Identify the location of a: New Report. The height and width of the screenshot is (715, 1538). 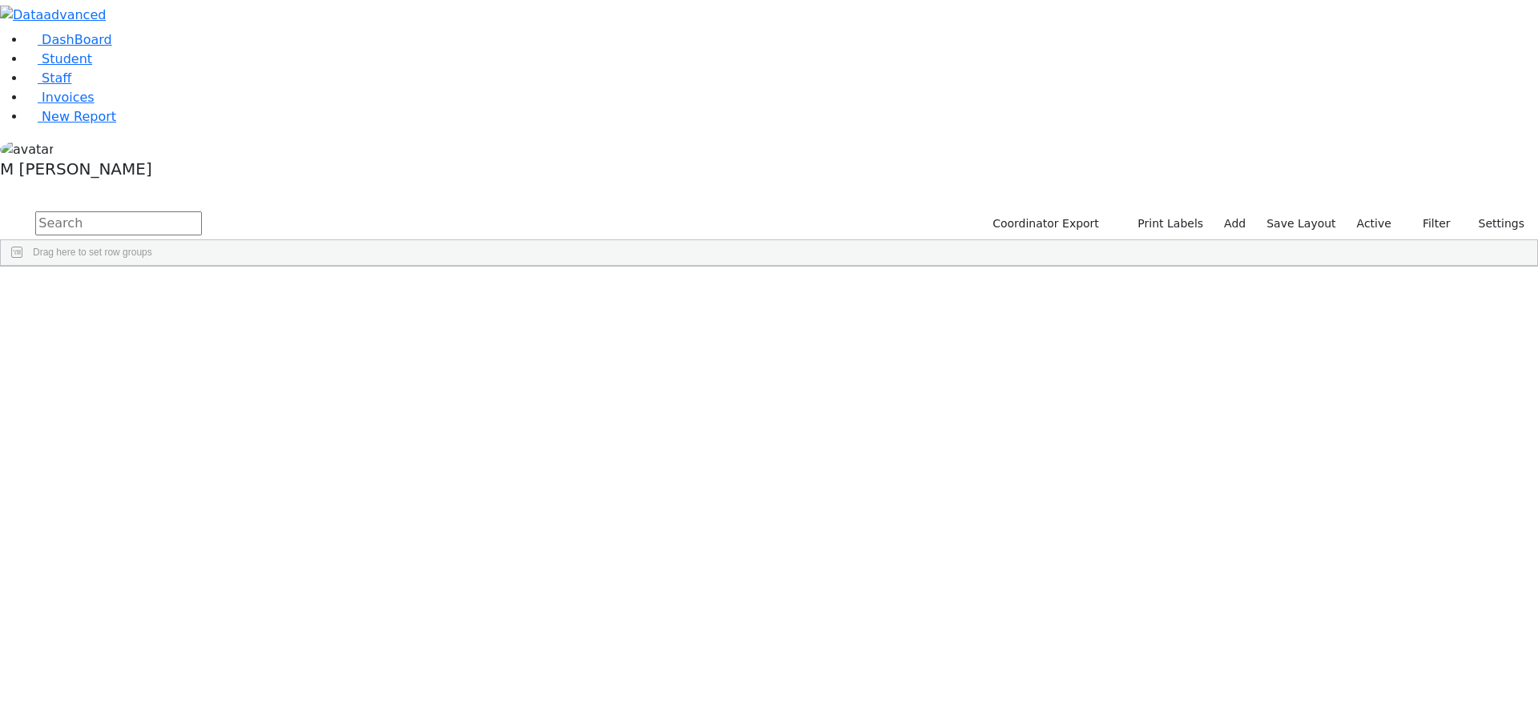
(70, 116).